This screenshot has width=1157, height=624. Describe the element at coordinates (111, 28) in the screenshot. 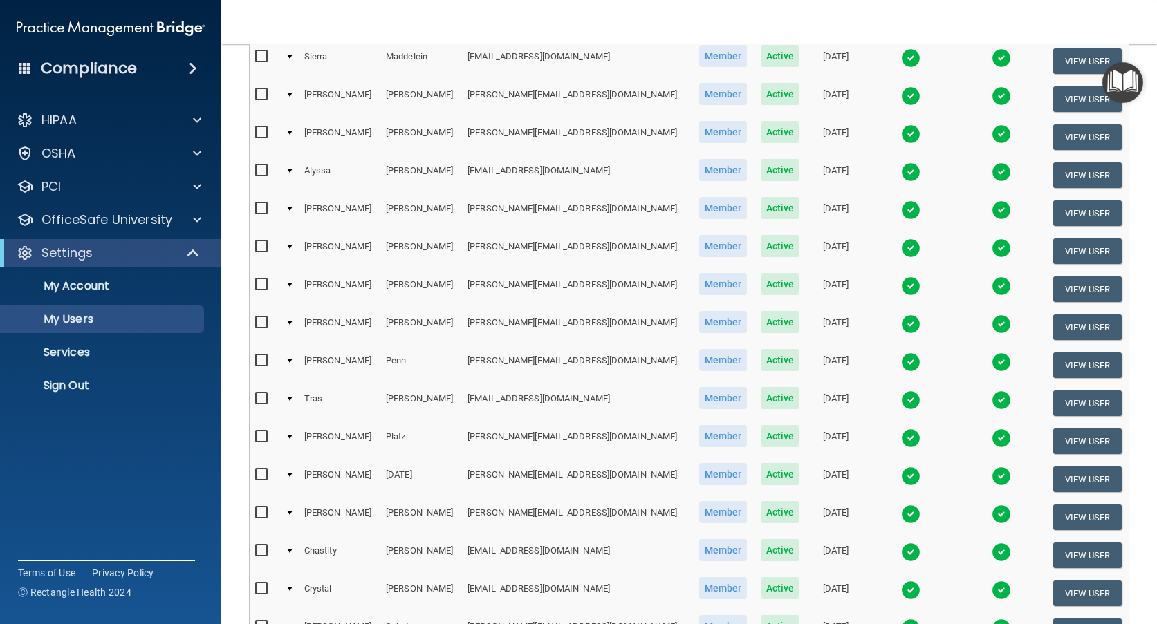

I see `img: PMB logo` at that location.